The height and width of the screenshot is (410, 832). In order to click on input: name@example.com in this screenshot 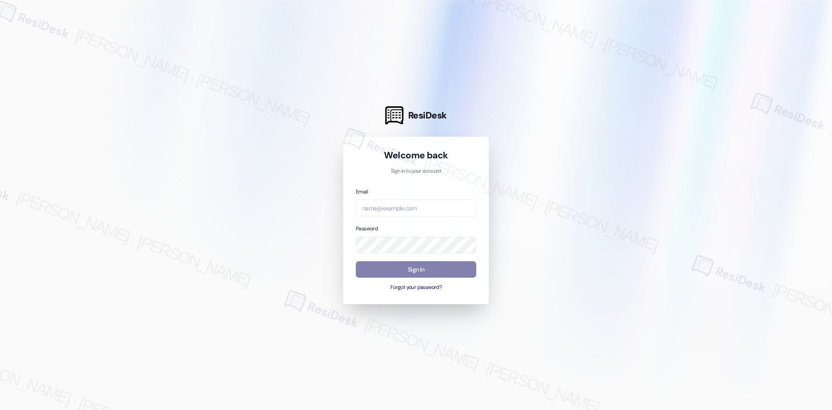, I will do `click(416, 208)`.